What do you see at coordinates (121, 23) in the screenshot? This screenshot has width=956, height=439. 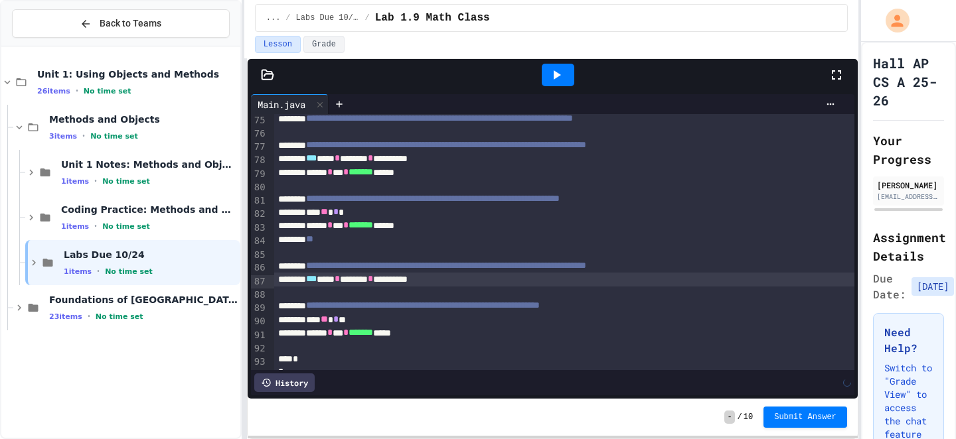 I see `button: Back to Teams` at bounding box center [121, 23].